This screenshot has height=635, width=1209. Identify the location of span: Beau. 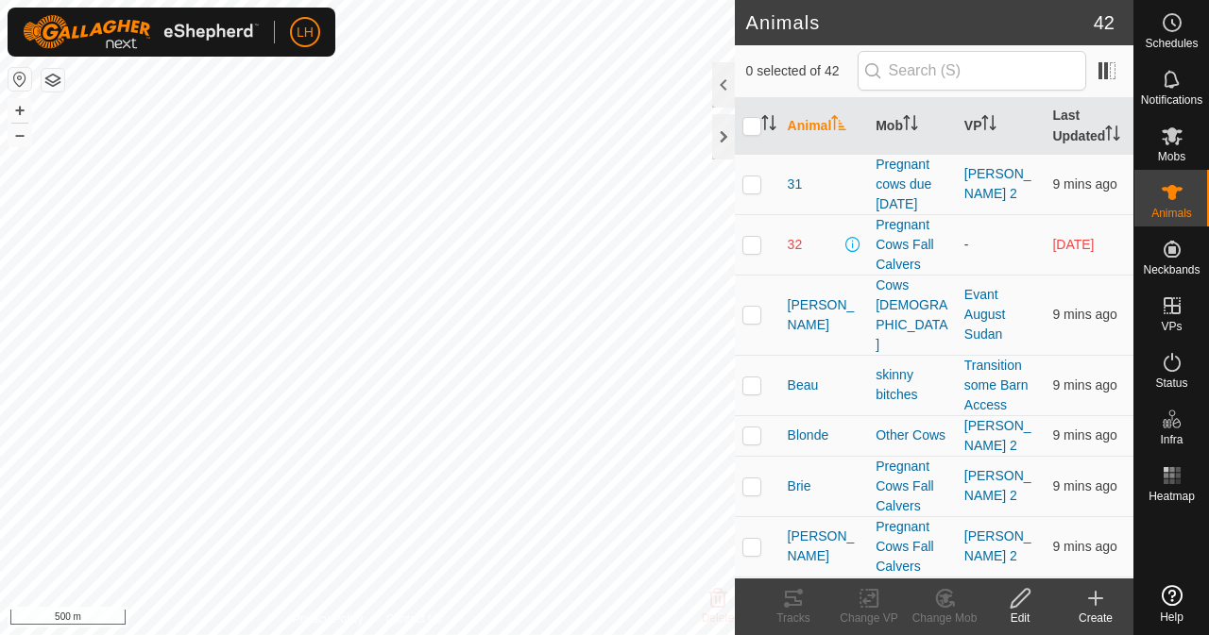
(803, 385).